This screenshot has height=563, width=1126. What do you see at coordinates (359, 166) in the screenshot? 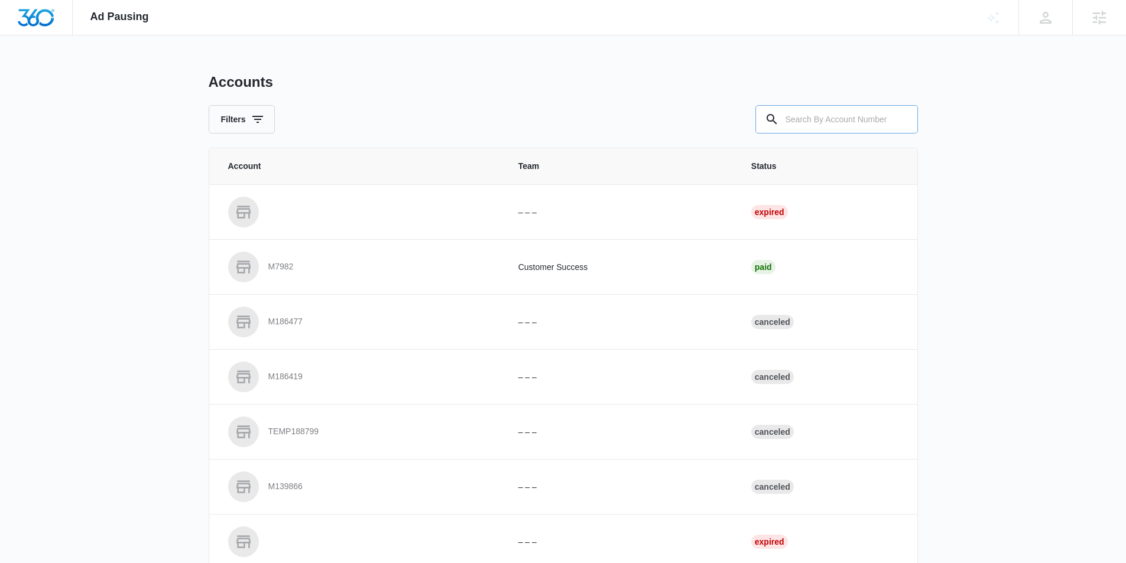
I see `span: Account` at bounding box center [359, 166].